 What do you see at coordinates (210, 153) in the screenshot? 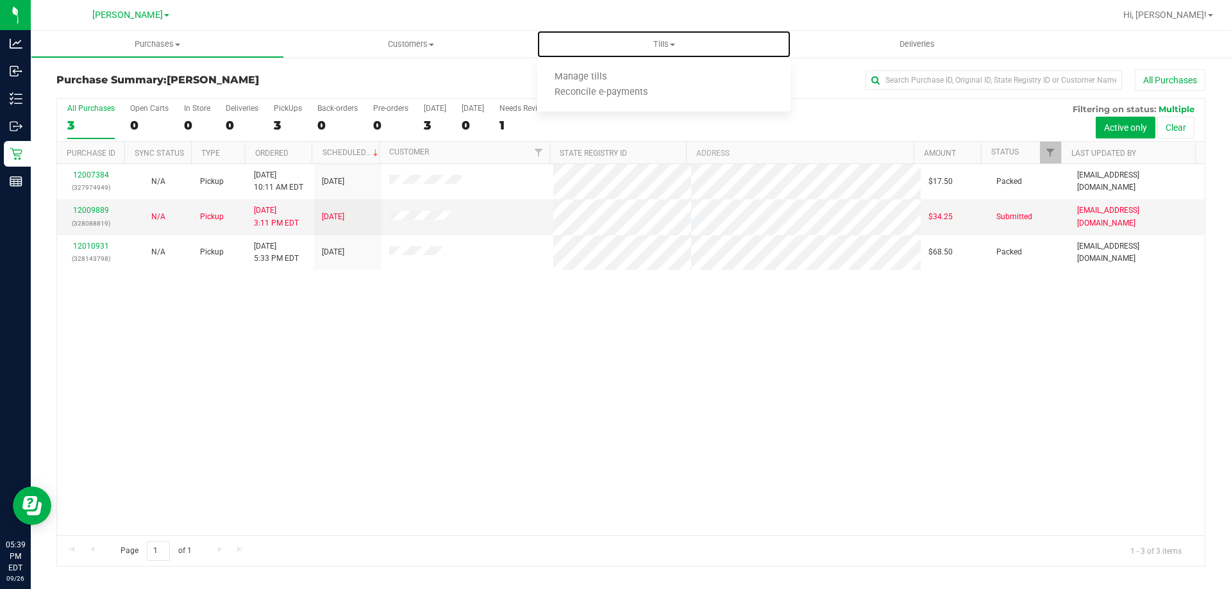
I see `a: Type` at bounding box center [210, 153].